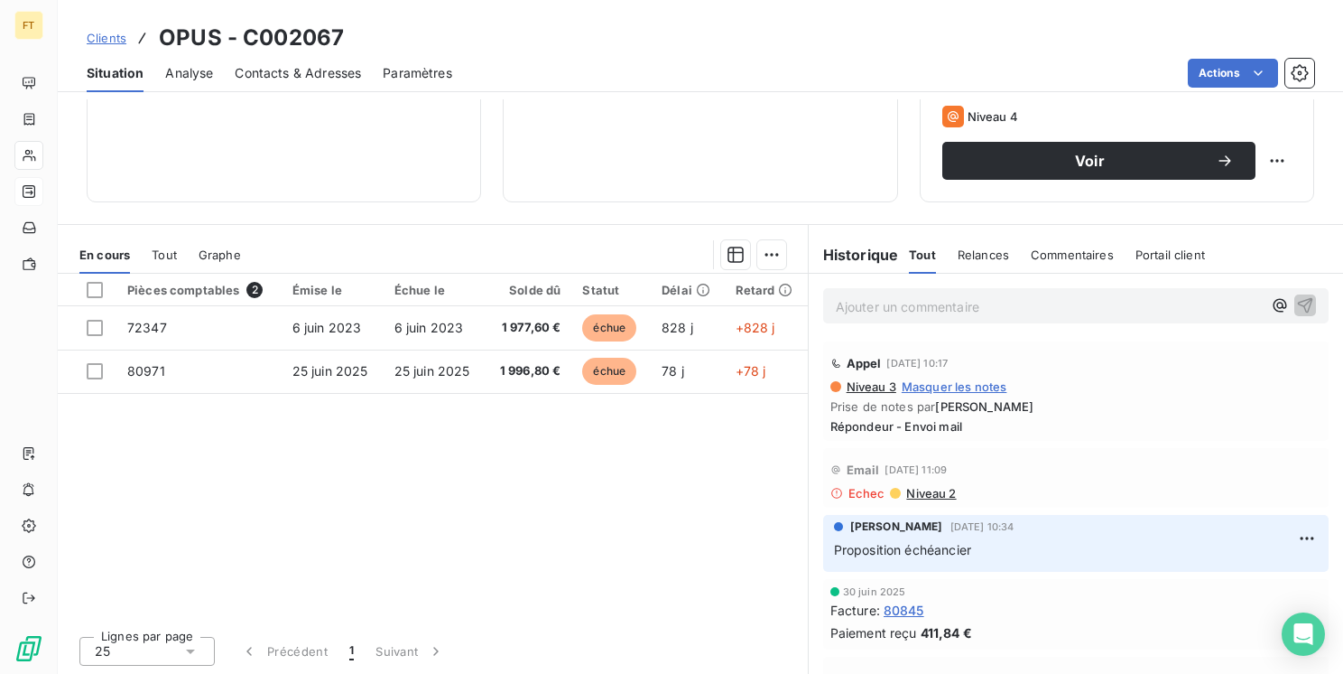 The width and height of the screenshot is (1343, 674). I want to click on span: Proposition échéancier, so click(903, 549).